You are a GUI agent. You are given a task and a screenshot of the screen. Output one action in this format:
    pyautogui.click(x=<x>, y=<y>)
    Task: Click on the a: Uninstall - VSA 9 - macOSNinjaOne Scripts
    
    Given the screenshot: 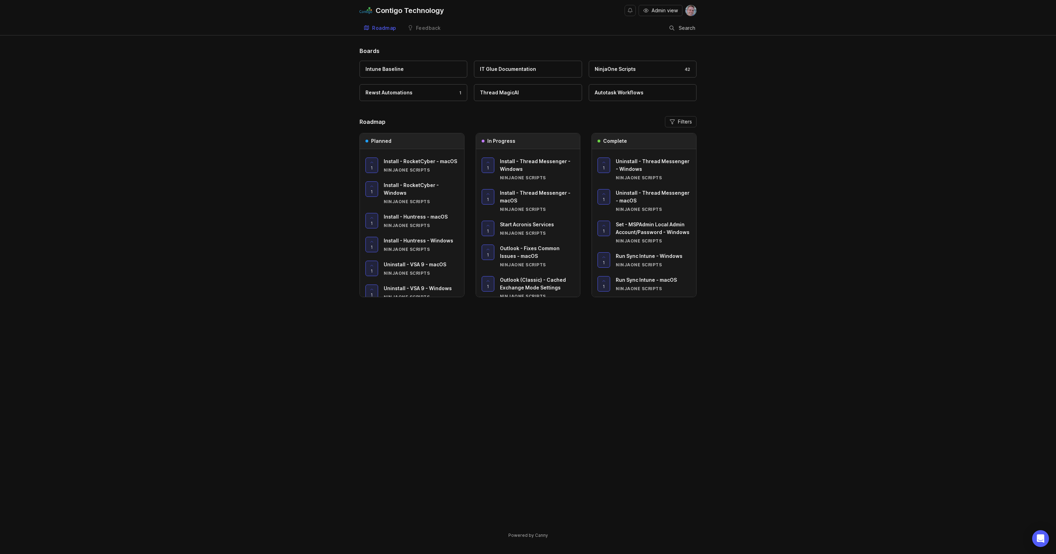 What is the action you would take?
    pyautogui.click(x=421, y=269)
    